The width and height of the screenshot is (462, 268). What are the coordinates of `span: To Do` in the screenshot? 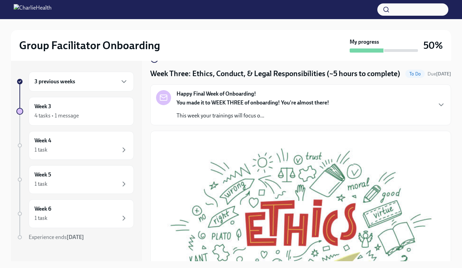 It's located at (415, 74).